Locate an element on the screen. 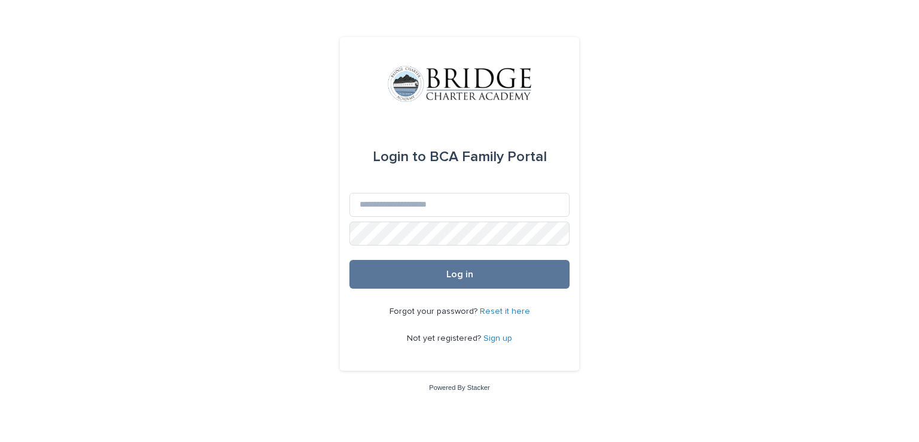  span: Forgot your password? is located at coordinates (434, 311).